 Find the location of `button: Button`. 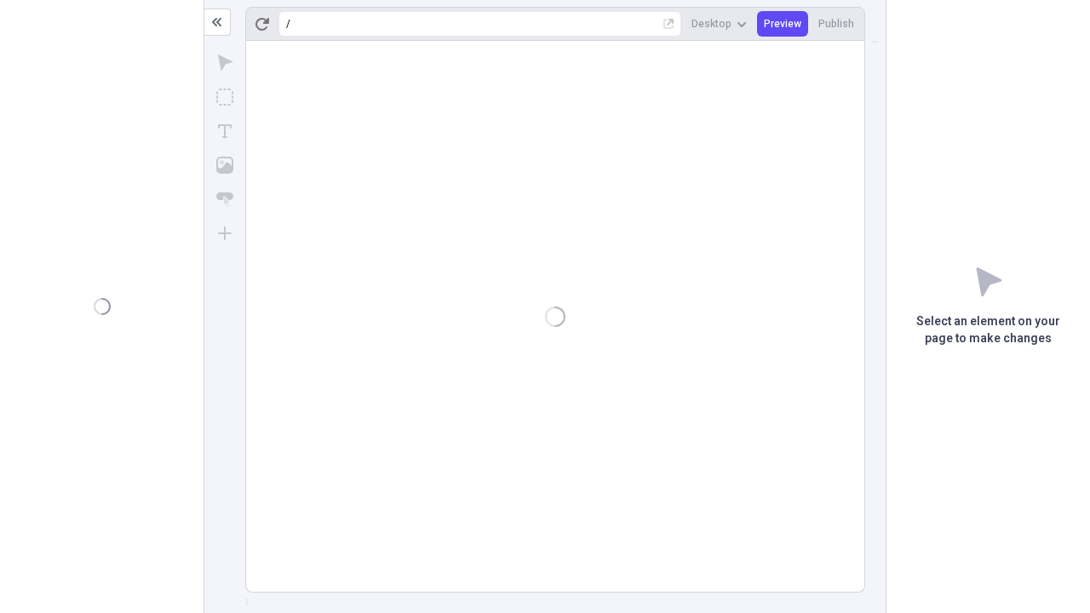

button: Button is located at coordinates (225, 199).